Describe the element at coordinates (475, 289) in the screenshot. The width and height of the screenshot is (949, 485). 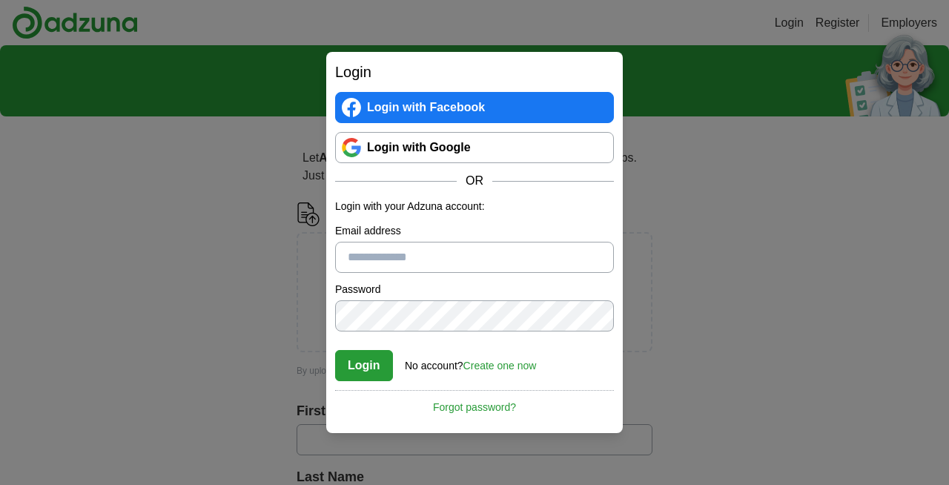
I see `label: Password` at that location.